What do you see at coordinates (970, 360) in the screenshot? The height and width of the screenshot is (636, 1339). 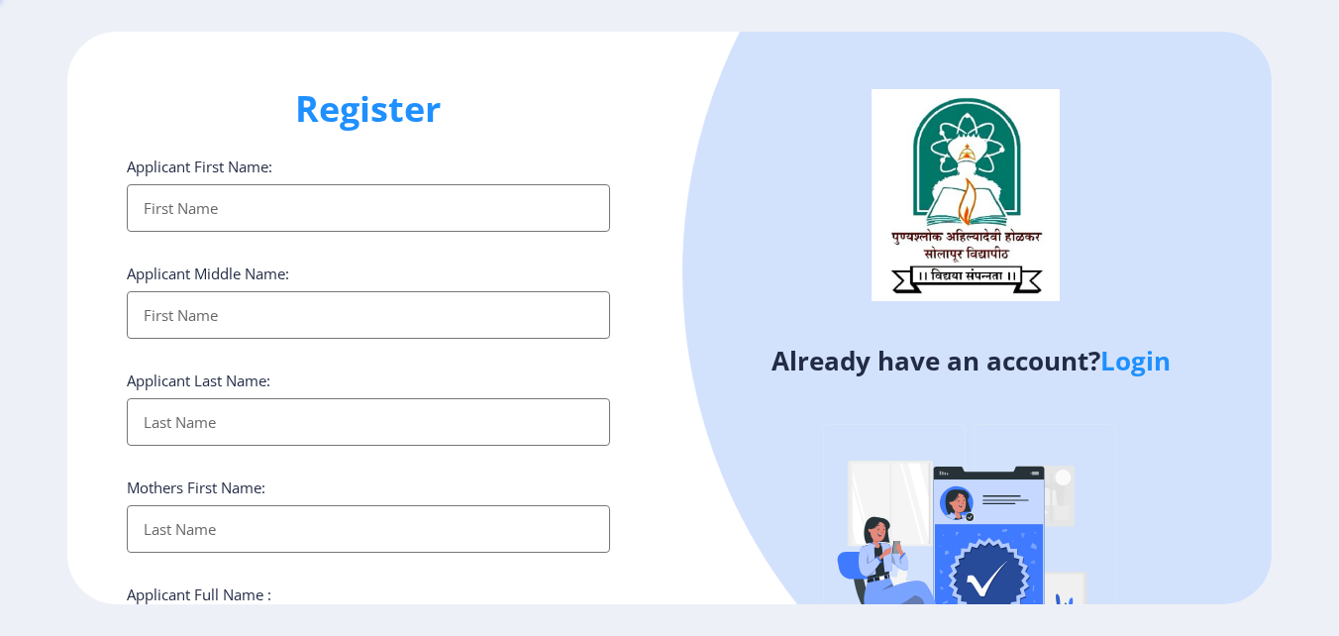 I see `h4: Already have an account?` at bounding box center [970, 360].